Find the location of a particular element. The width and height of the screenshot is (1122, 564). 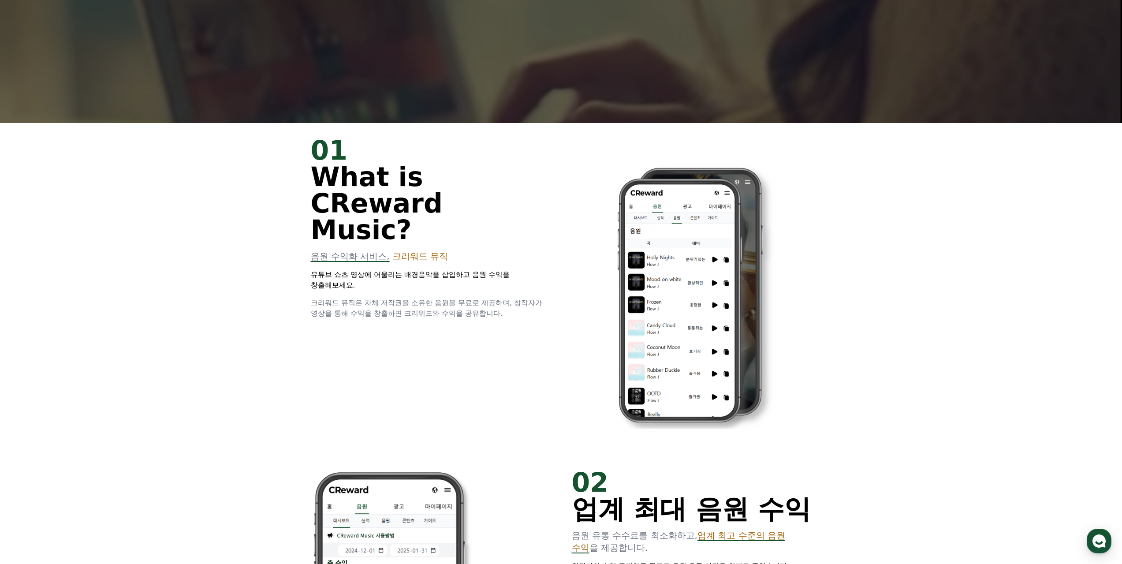

a: 설정 is located at coordinates (142, 291).